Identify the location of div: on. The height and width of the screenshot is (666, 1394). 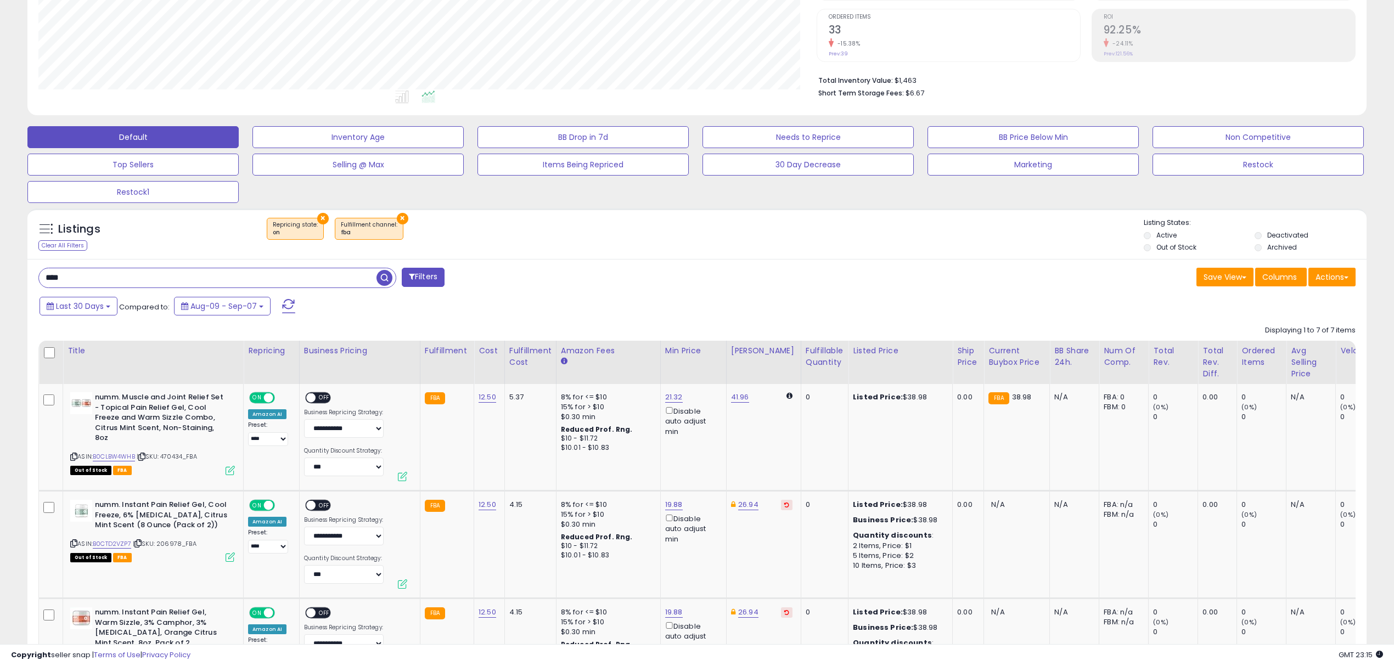
(295, 233).